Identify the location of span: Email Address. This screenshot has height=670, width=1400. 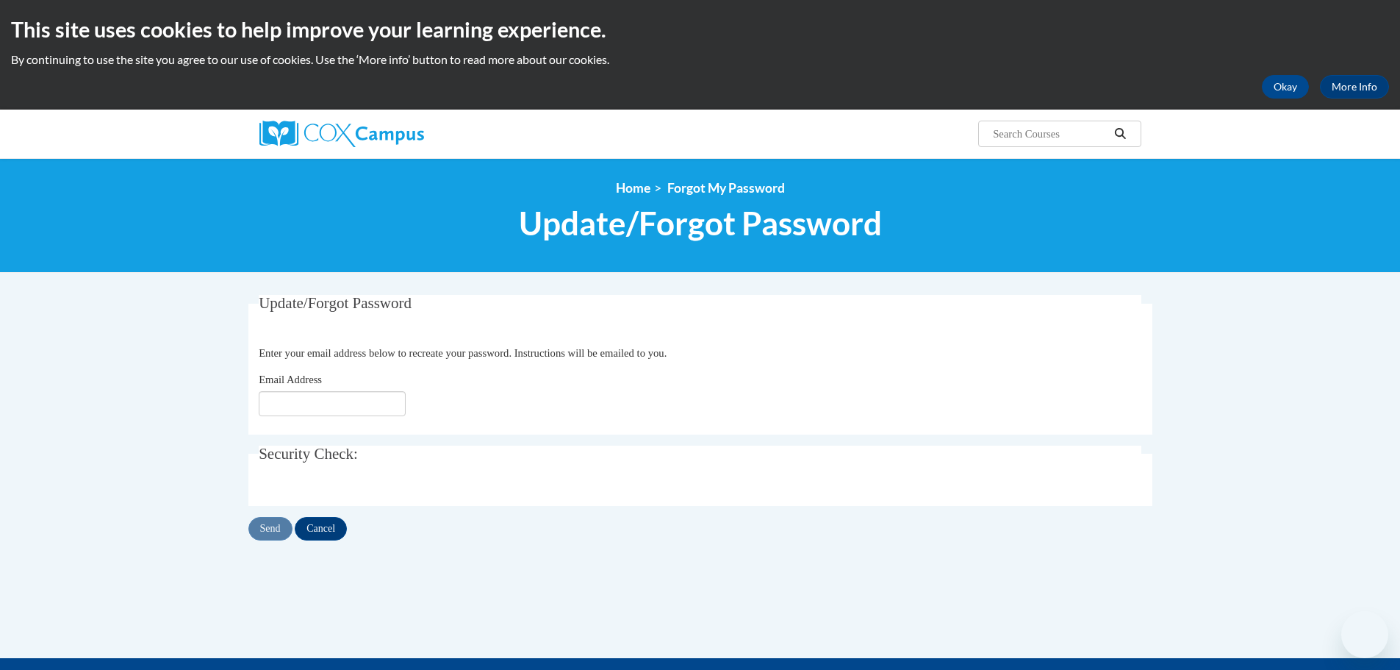
(290, 379).